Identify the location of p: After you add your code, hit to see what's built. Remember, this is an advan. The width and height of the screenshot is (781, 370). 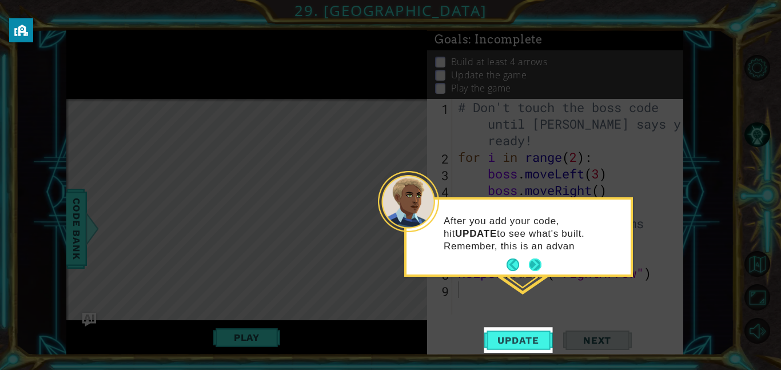
(533, 234).